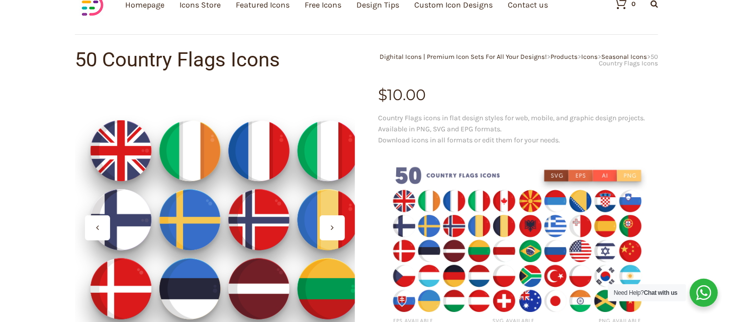 The width and height of the screenshot is (733, 322). What do you see at coordinates (402, 95) in the screenshot?
I see `bdi: 10.00` at bounding box center [402, 95].